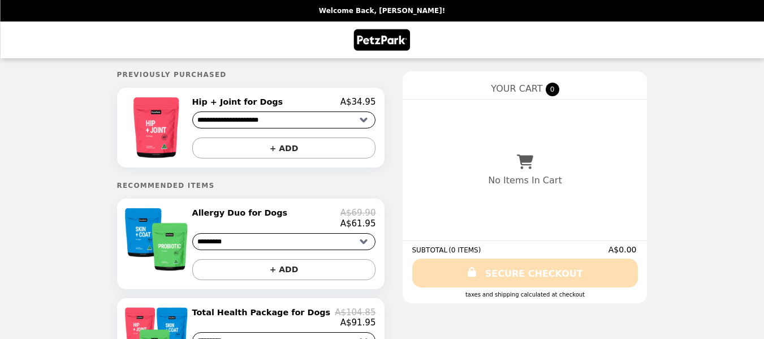  Describe the element at coordinates (358, 213) in the screenshot. I see `p: A$69.90` at that location.